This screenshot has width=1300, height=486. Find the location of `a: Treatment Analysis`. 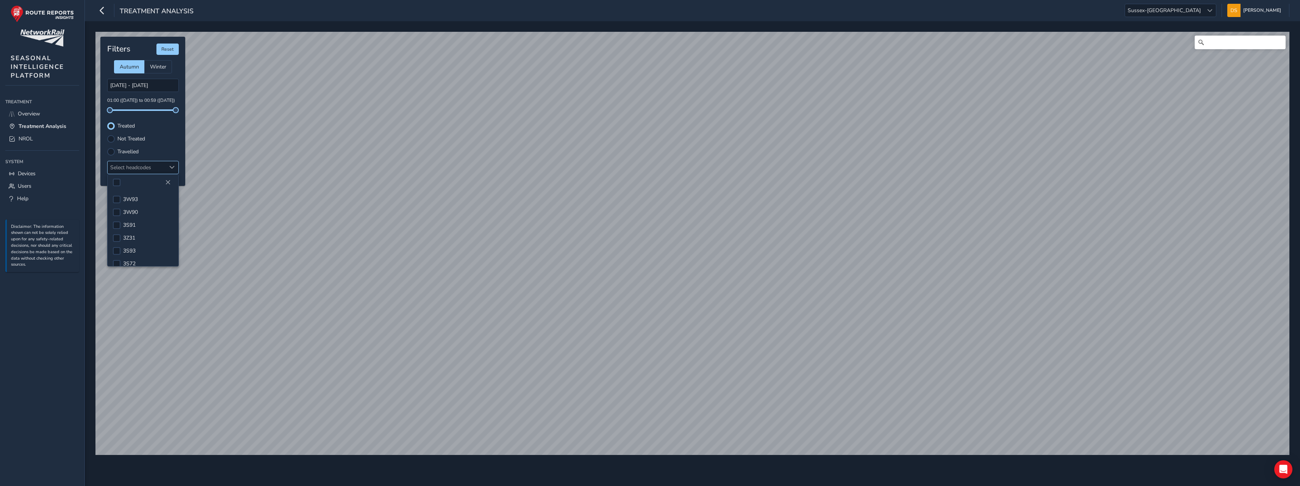

a: Treatment Analysis is located at coordinates (42, 126).